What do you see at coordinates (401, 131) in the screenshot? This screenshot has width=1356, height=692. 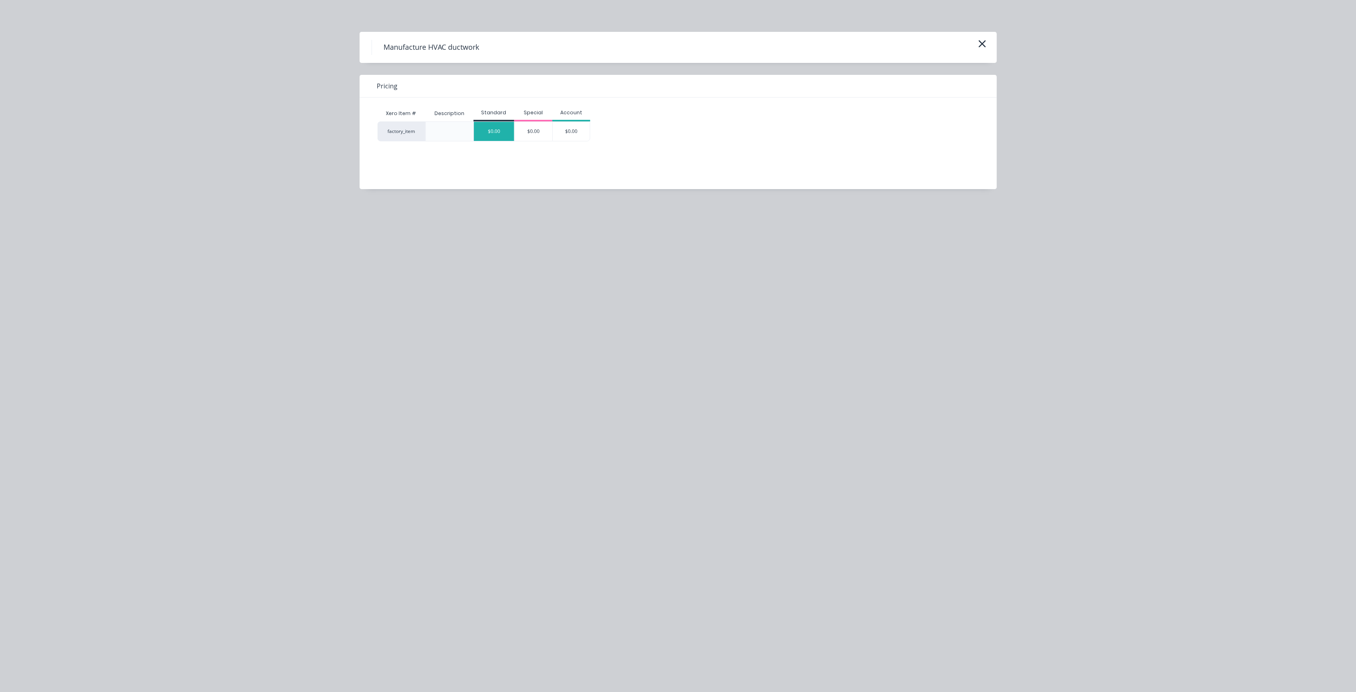 I see `div: factory_item` at bounding box center [401, 131].